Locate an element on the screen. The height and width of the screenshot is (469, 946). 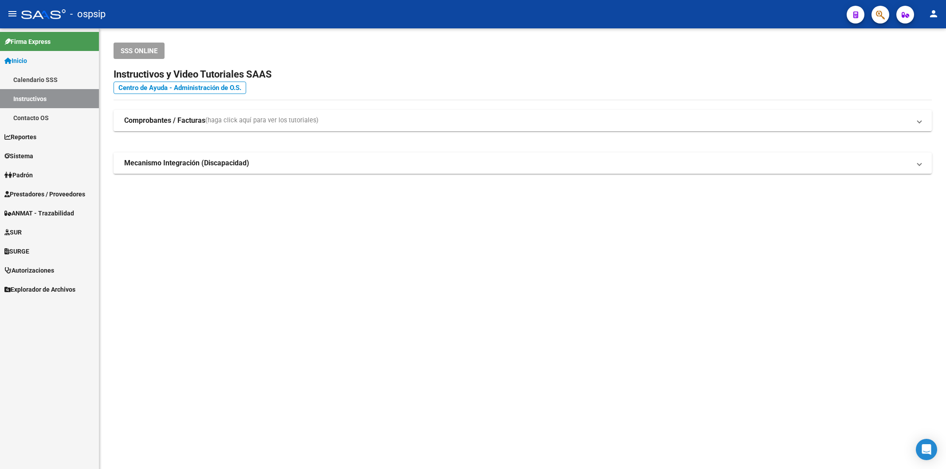
strong: Mecanismo Integración (Discapacidad) is located at coordinates (187, 163).